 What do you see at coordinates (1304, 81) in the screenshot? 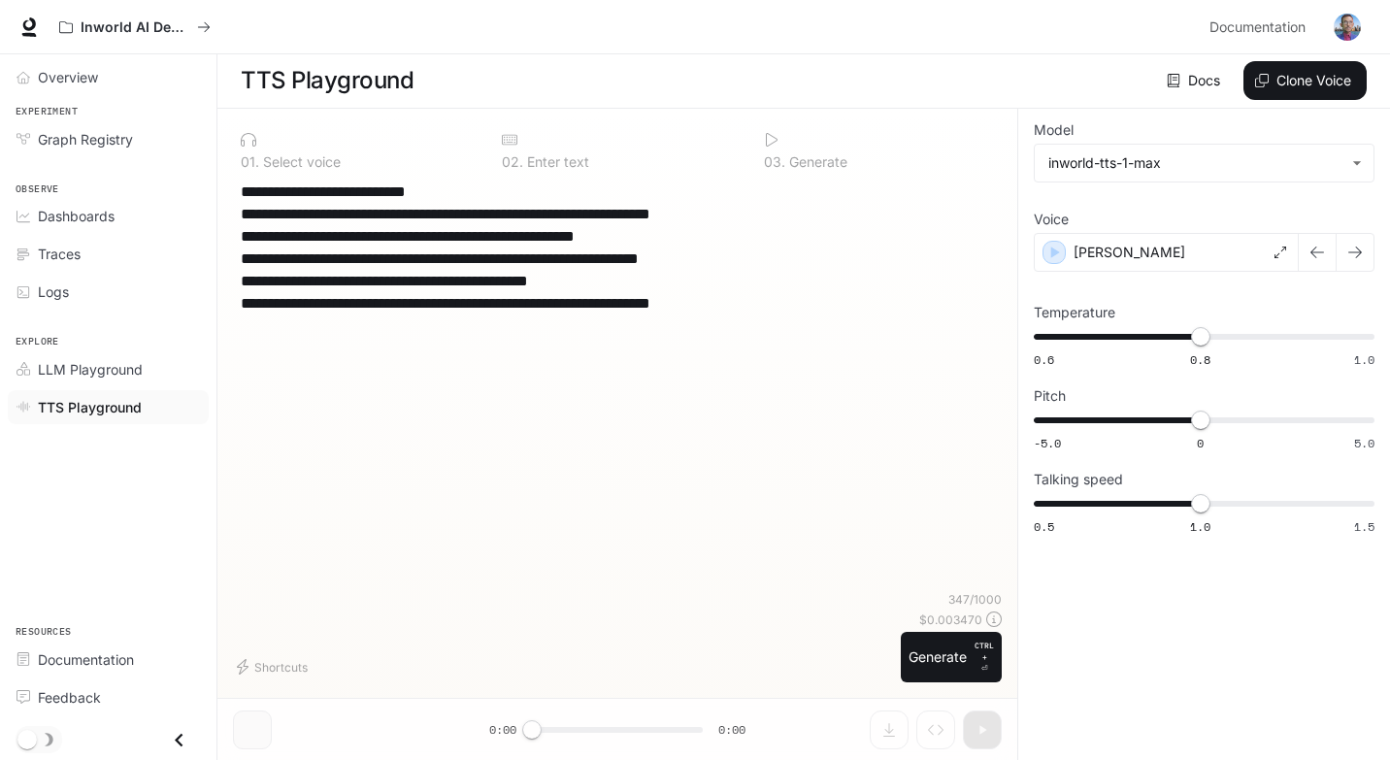
I see `button: Clone Voice` at bounding box center [1304, 81].